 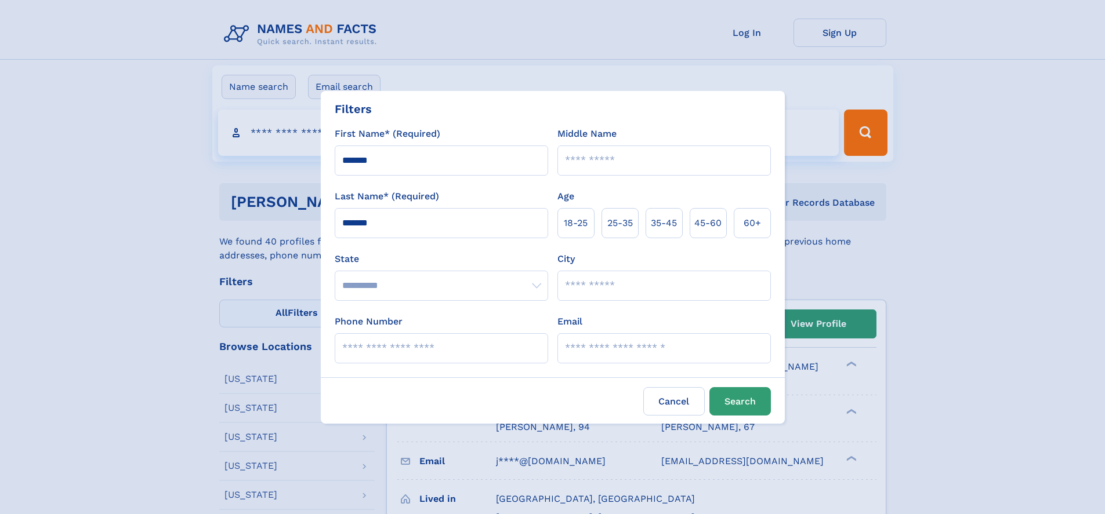 I want to click on label: Phone Number, so click(x=368, y=322).